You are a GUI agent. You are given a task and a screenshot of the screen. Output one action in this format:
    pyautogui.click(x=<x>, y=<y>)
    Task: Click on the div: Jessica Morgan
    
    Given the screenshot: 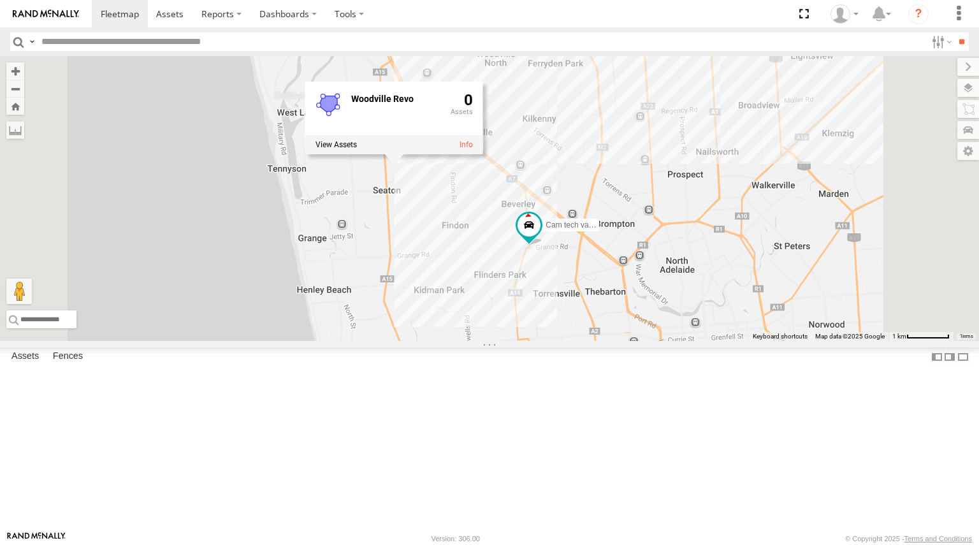 What is the action you would take?
    pyautogui.click(x=844, y=14)
    